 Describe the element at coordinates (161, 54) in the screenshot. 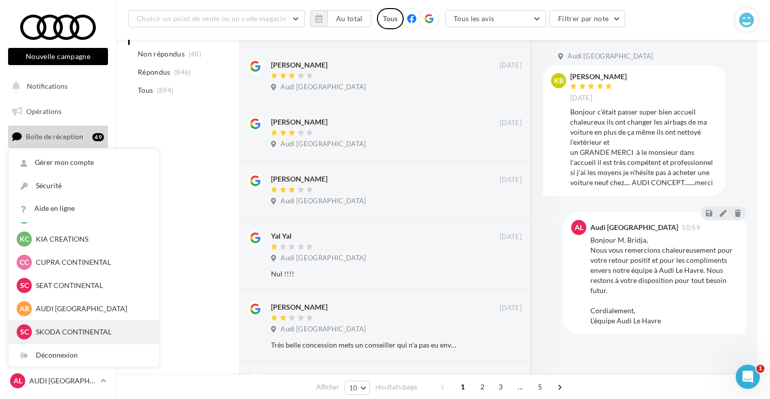

I see `span: Non répondus` at that location.